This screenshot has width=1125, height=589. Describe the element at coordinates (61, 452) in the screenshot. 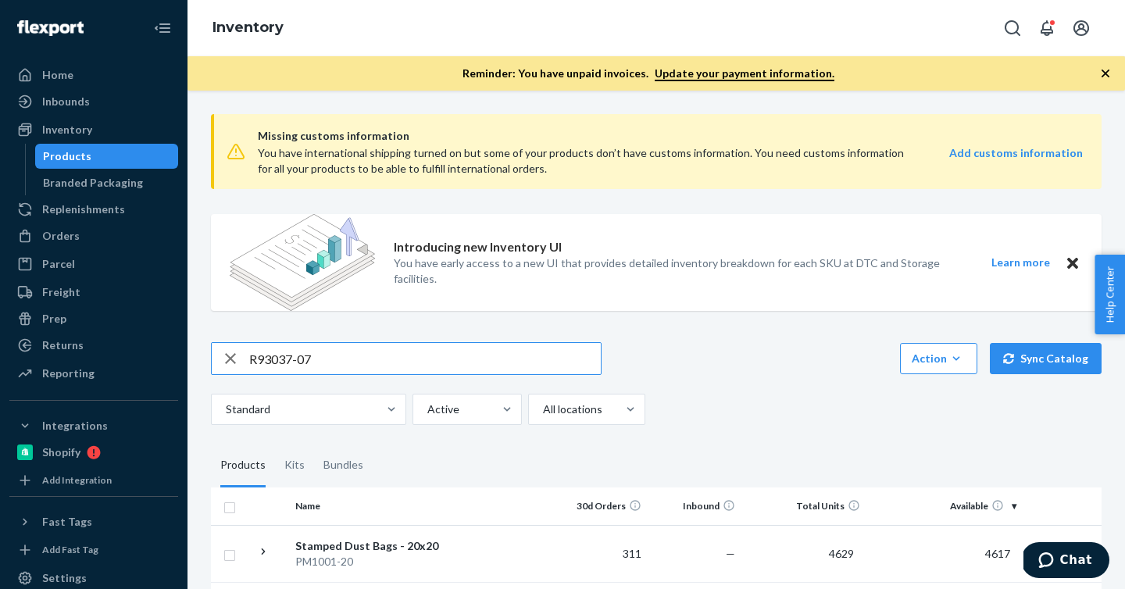

I see `div: Shopify` at that location.